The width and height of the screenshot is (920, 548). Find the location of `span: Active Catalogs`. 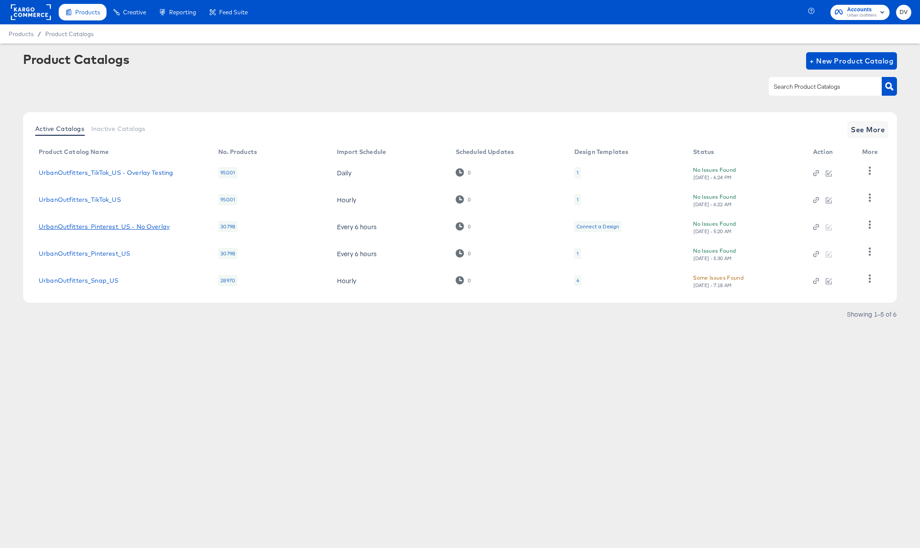

span: Active Catalogs is located at coordinates (60, 129).